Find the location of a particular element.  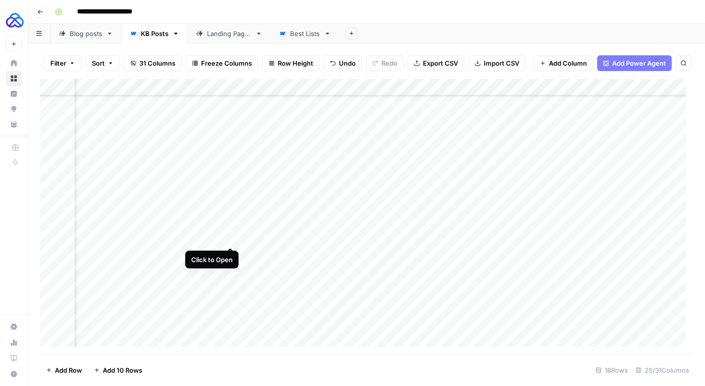

span: Sort is located at coordinates (98, 63).